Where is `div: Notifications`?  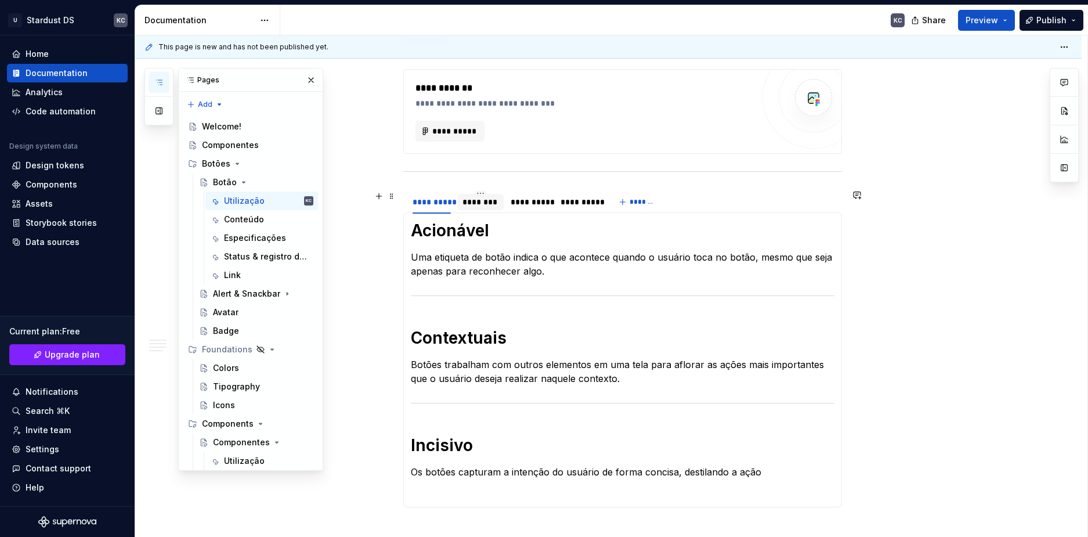 div: Notifications is located at coordinates (52, 392).